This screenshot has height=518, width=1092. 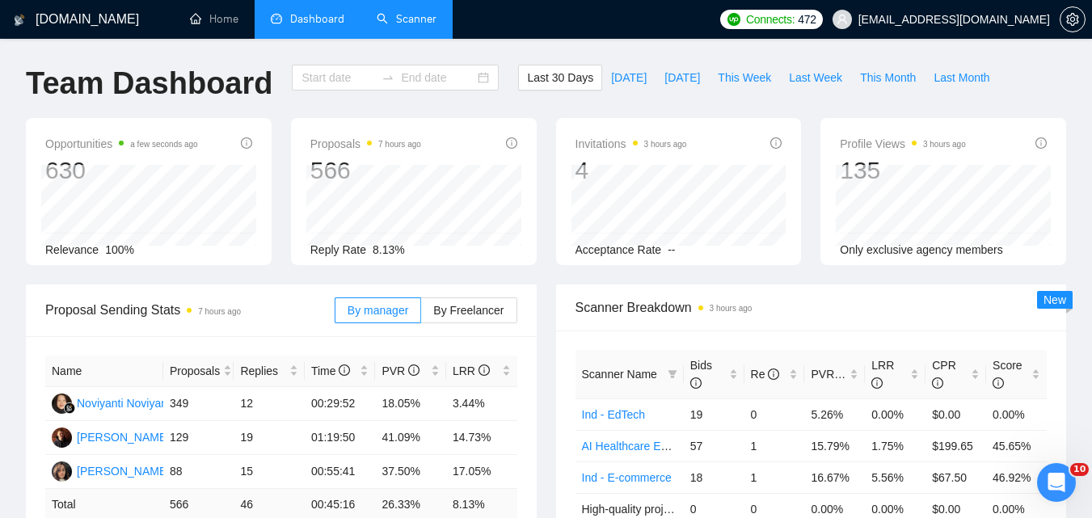 I want to click on img: logo, so click(x=19, y=20).